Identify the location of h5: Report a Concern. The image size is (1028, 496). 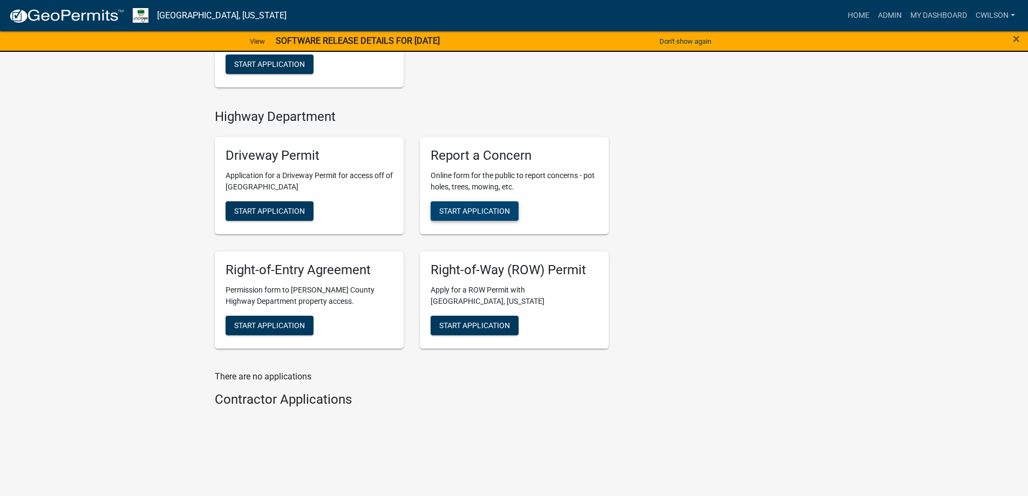
(514, 155).